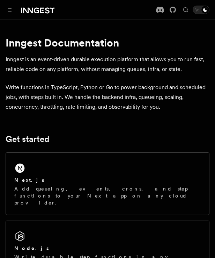 The height and width of the screenshot is (258, 215). I want to click on h2: Node.js, so click(31, 248).